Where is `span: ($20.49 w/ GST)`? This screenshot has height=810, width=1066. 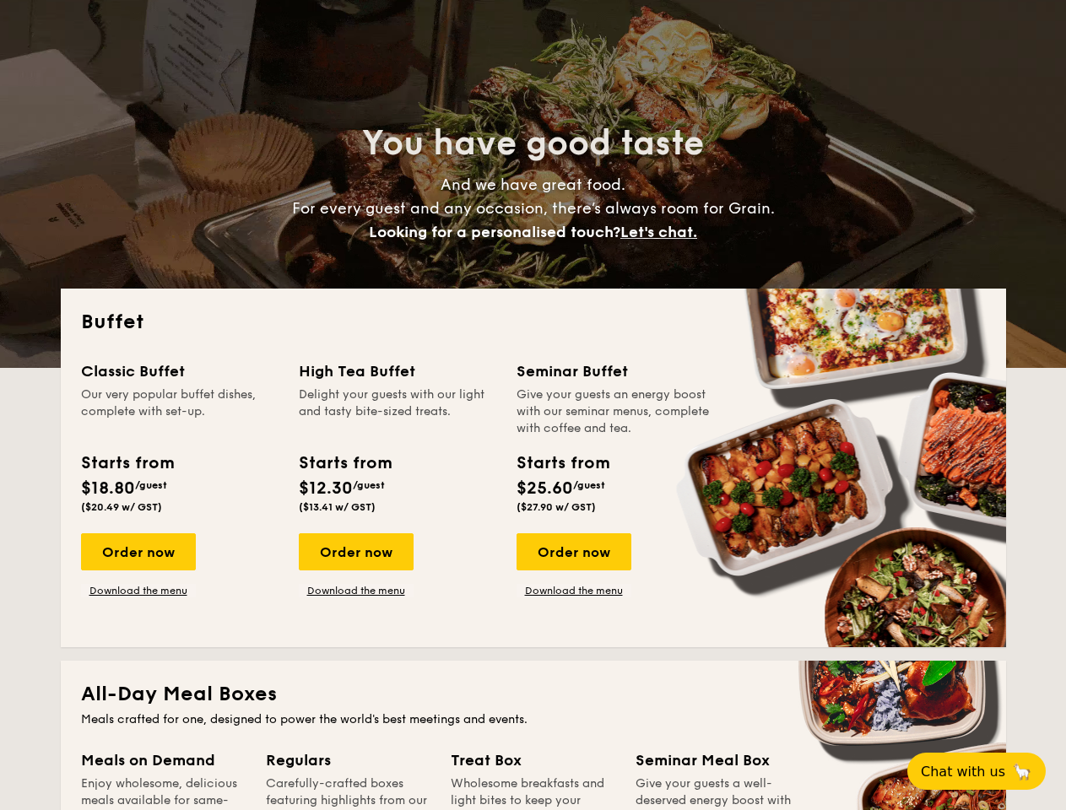 span: ($20.49 w/ GST) is located at coordinates (122, 507).